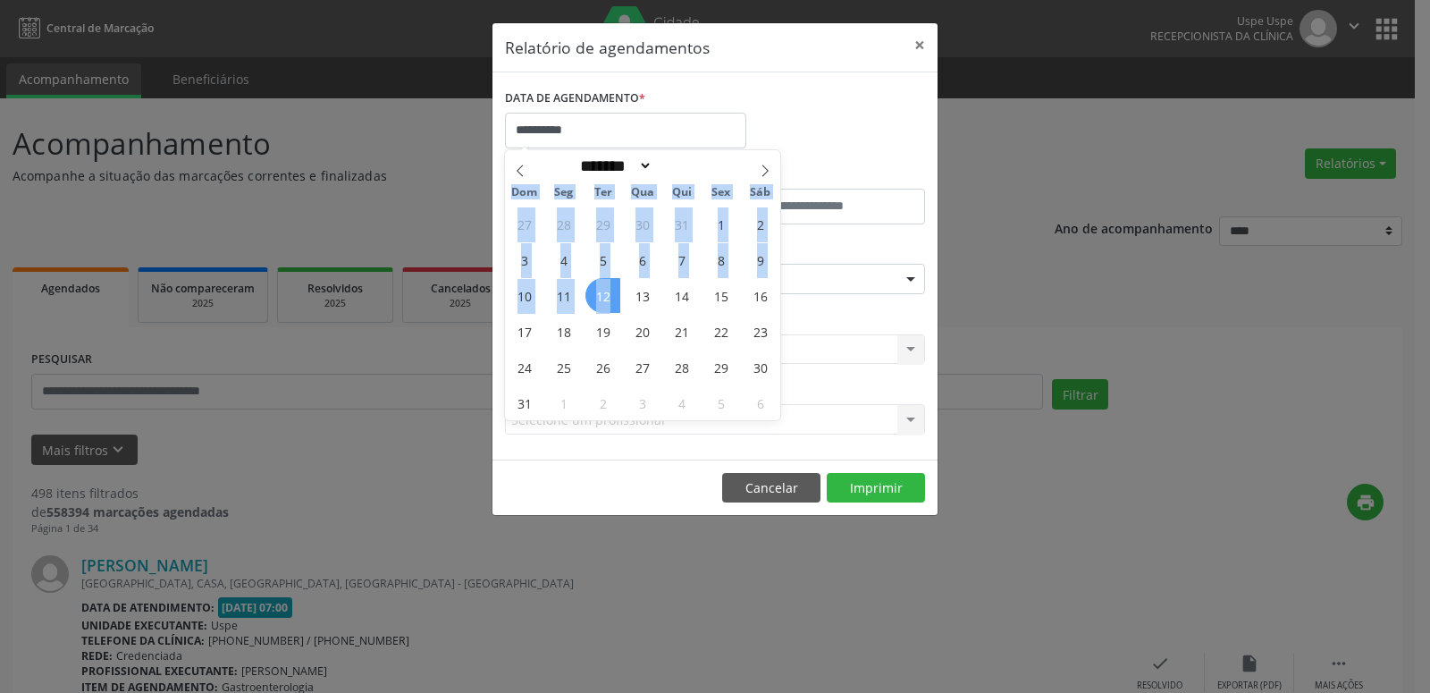 This screenshot has width=1430, height=693. What do you see at coordinates (602, 331) in the screenshot?
I see `span: Agosto 19, 2025` at bounding box center [602, 331].